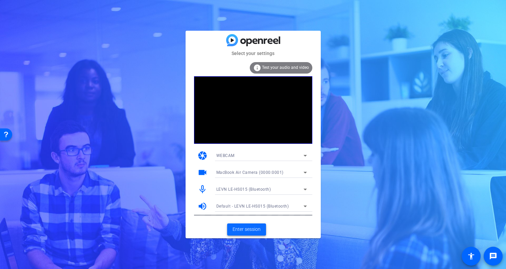 This screenshot has width=506, height=269. Describe the element at coordinates (252, 206) in the screenshot. I see `span: Default - LEVN LE-HS015 (Bluetooth)` at that location.